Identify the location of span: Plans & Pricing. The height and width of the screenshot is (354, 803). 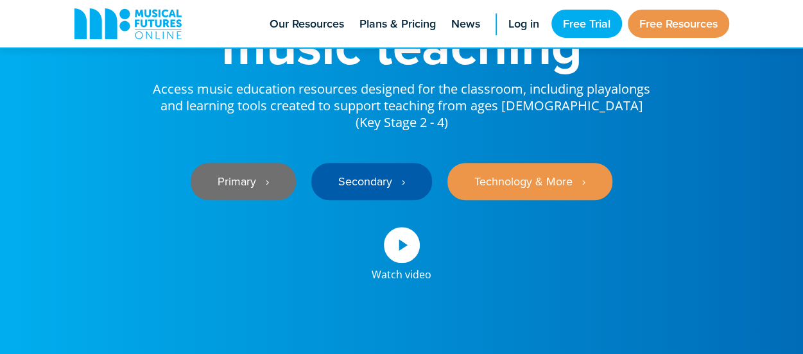
(397, 24).